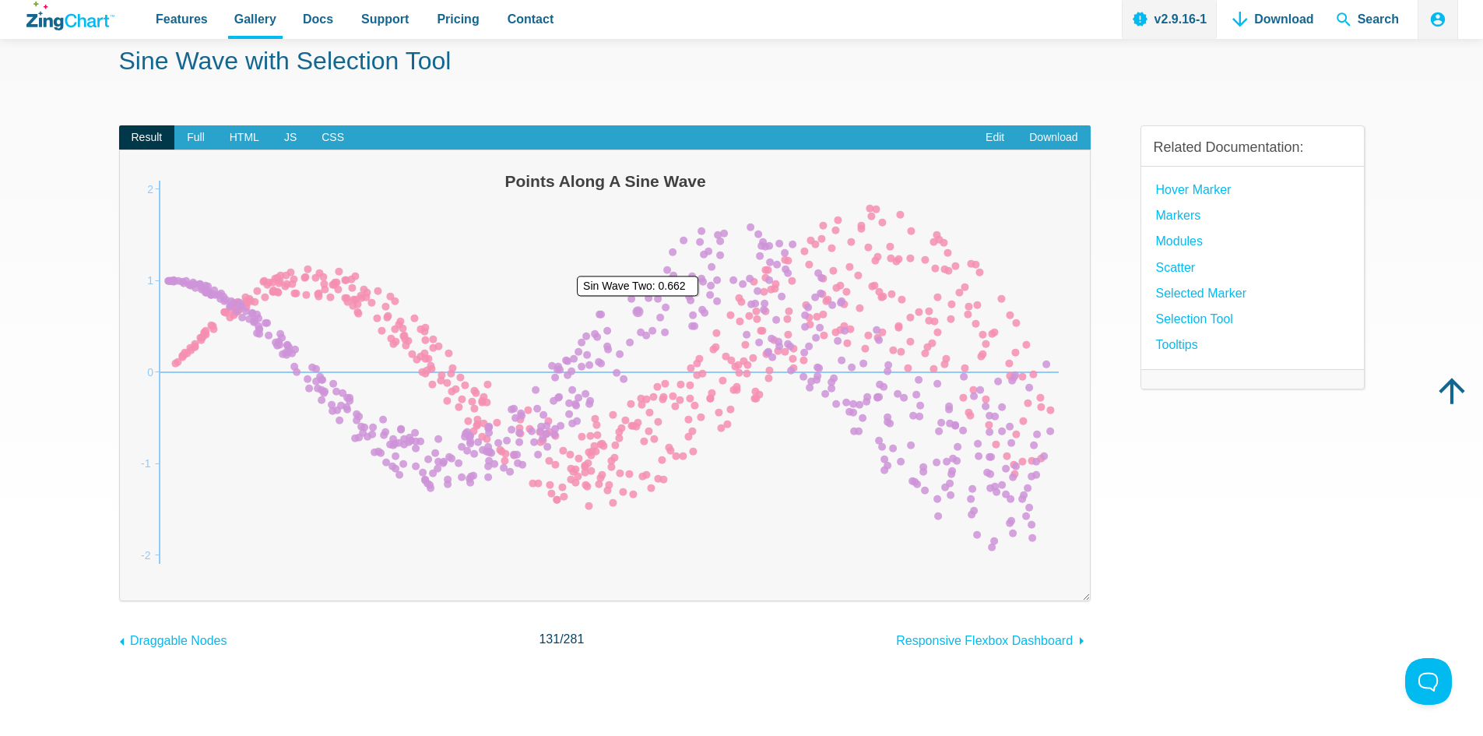 The width and height of the screenshot is (1483, 736). Describe the element at coordinates (255, 19) in the screenshot. I see `span: Gallery` at that location.